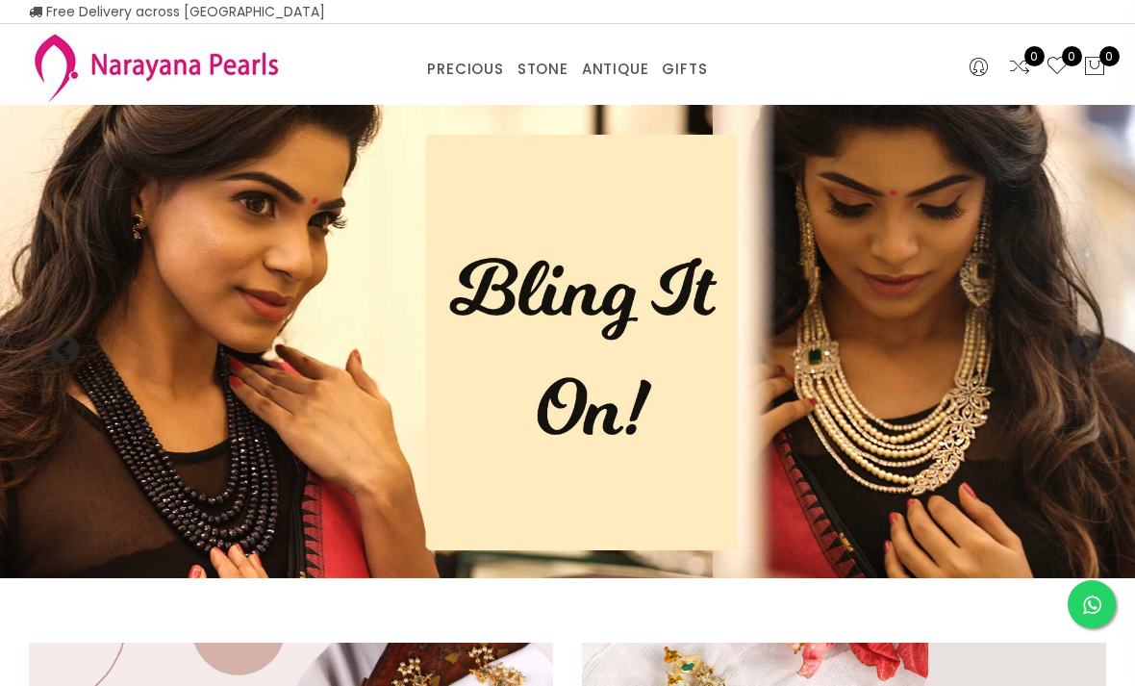 This screenshot has width=1135, height=686. I want to click on button: 0, so click(1094, 67).